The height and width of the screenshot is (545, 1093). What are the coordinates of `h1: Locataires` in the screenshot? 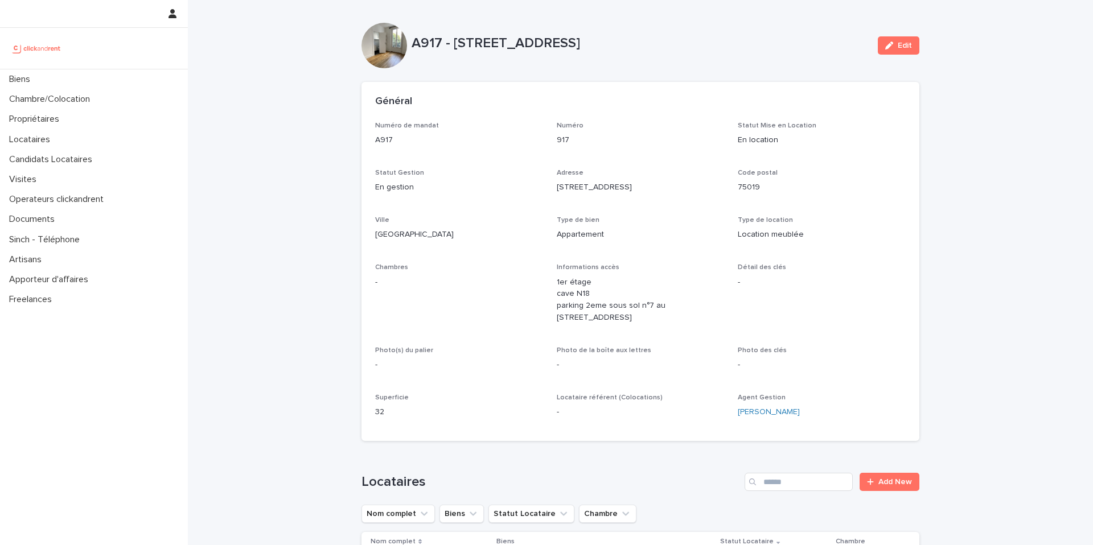 It's located at (550, 482).